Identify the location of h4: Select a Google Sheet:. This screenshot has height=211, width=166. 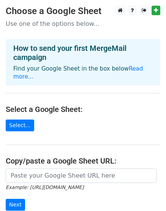
(83, 109).